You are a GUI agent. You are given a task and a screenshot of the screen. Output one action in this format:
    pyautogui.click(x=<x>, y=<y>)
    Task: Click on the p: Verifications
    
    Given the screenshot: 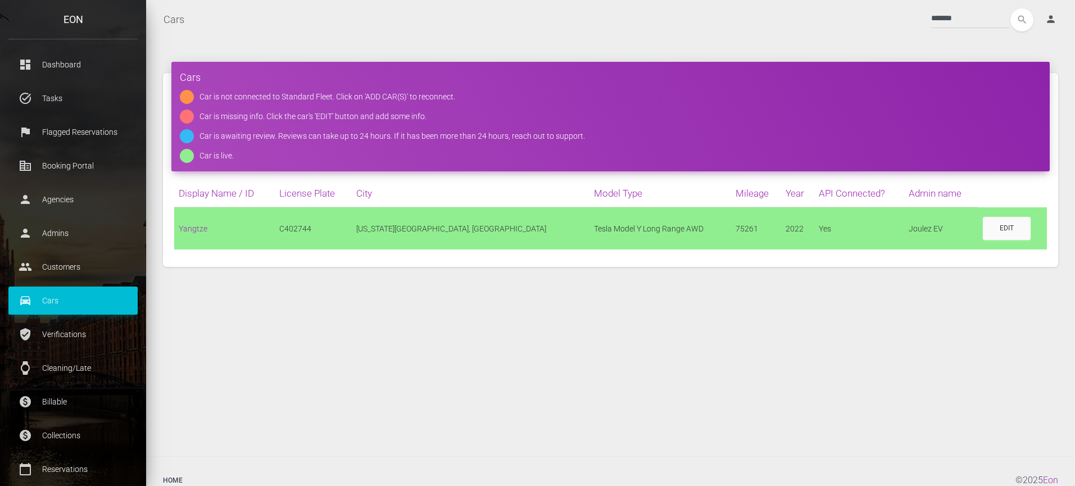 What is the action you would take?
    pyautogui.click(x=73, y=335)
    